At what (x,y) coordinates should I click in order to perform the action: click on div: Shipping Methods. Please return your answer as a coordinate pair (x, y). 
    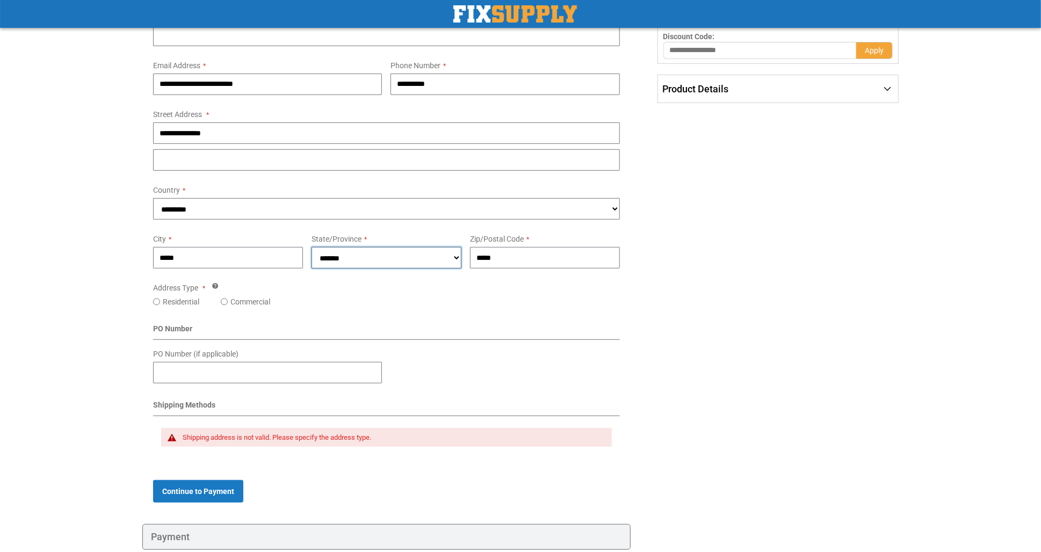
    Looking at the image, I should click on (386, 408).